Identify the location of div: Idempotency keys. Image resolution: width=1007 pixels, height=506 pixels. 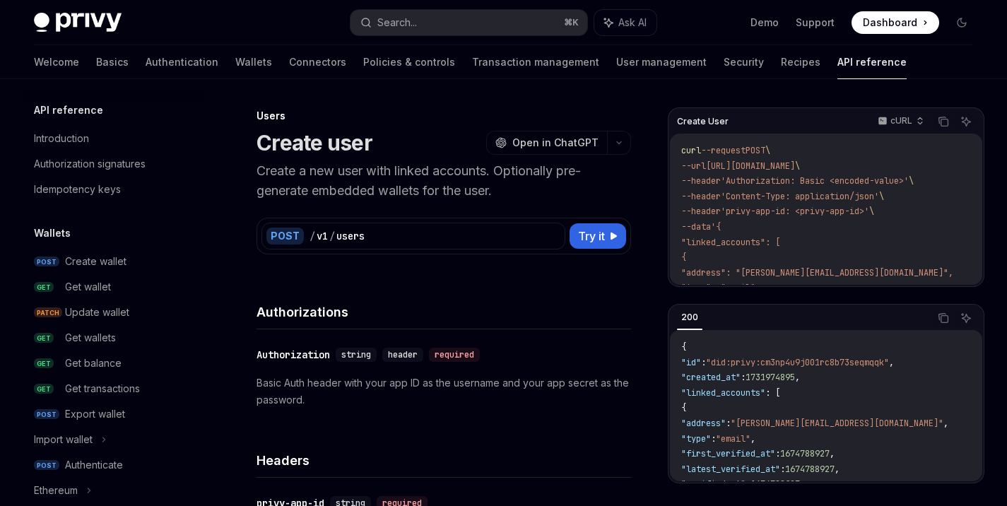
(77, 189).